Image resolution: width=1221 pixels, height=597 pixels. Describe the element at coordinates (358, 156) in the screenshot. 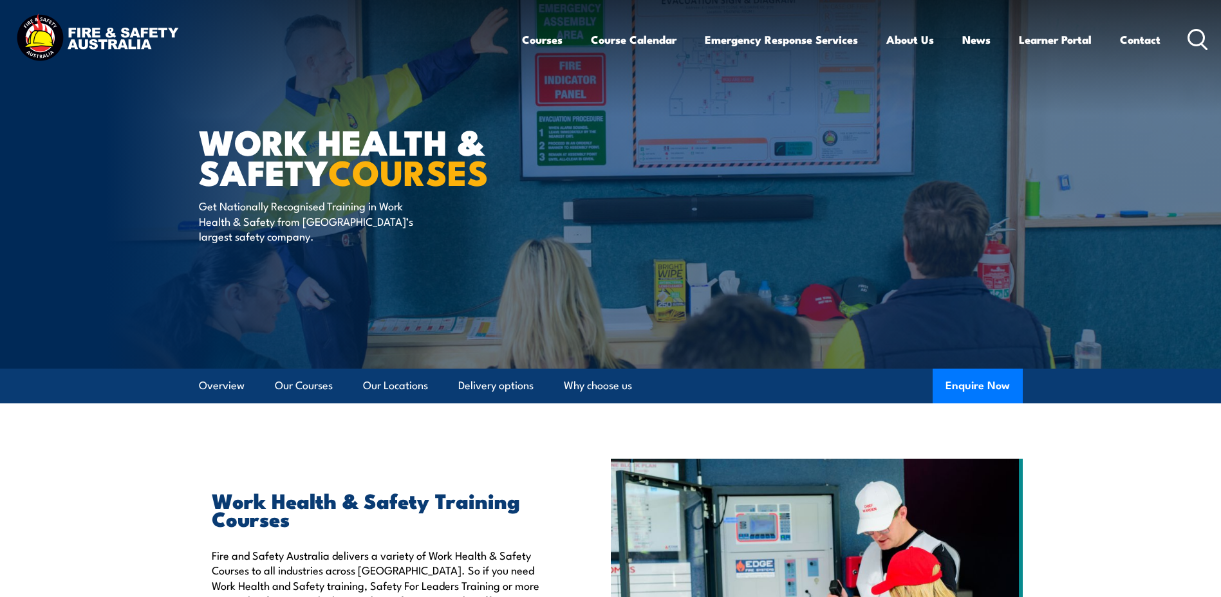

I see `h1: Work Health & Safety` at that location.